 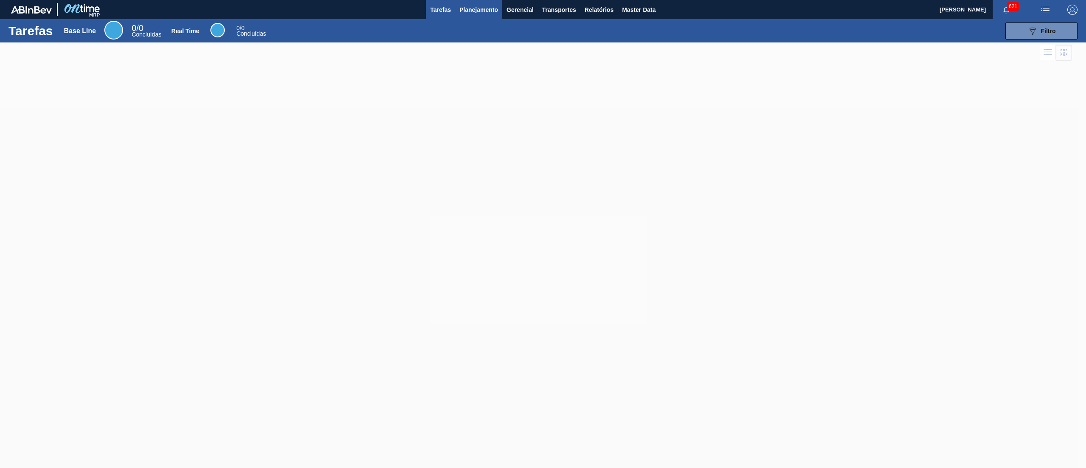 What do you see at coordinates (1046, 10) in the screenshot?
I see `img: userActions` at bounding box center [1046, 10].